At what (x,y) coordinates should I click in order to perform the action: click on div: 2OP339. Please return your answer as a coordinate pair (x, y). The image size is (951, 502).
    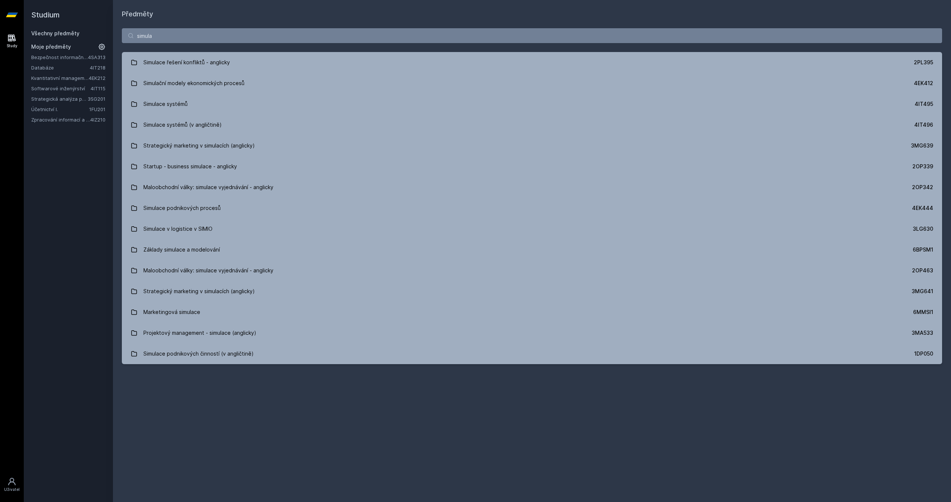
    Looking at the image, I should click on (923, 166).